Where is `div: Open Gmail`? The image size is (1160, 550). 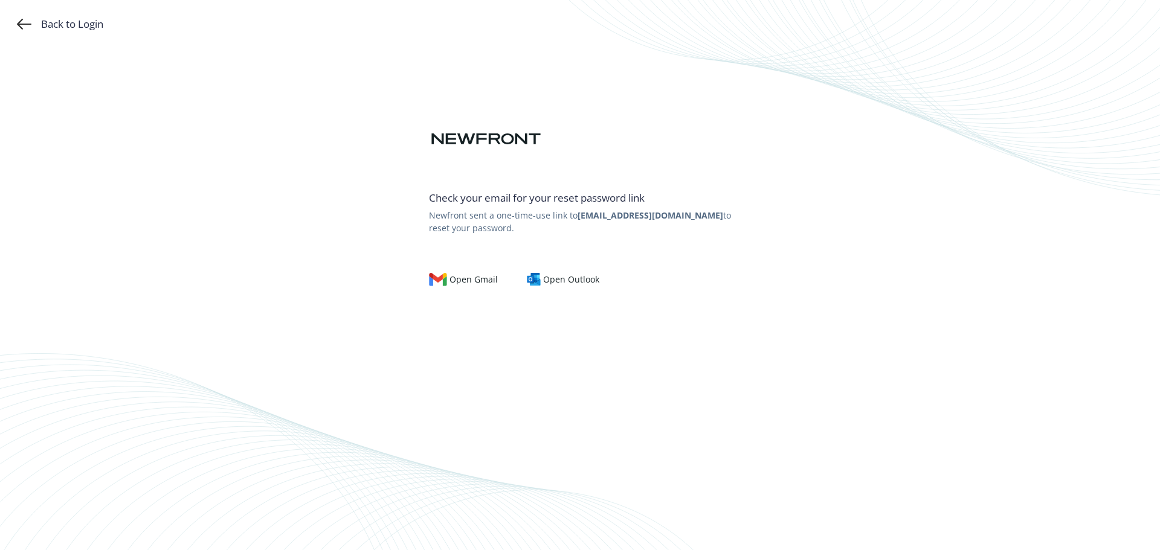
div: Open Gmail is located at coordinates (463, 280).